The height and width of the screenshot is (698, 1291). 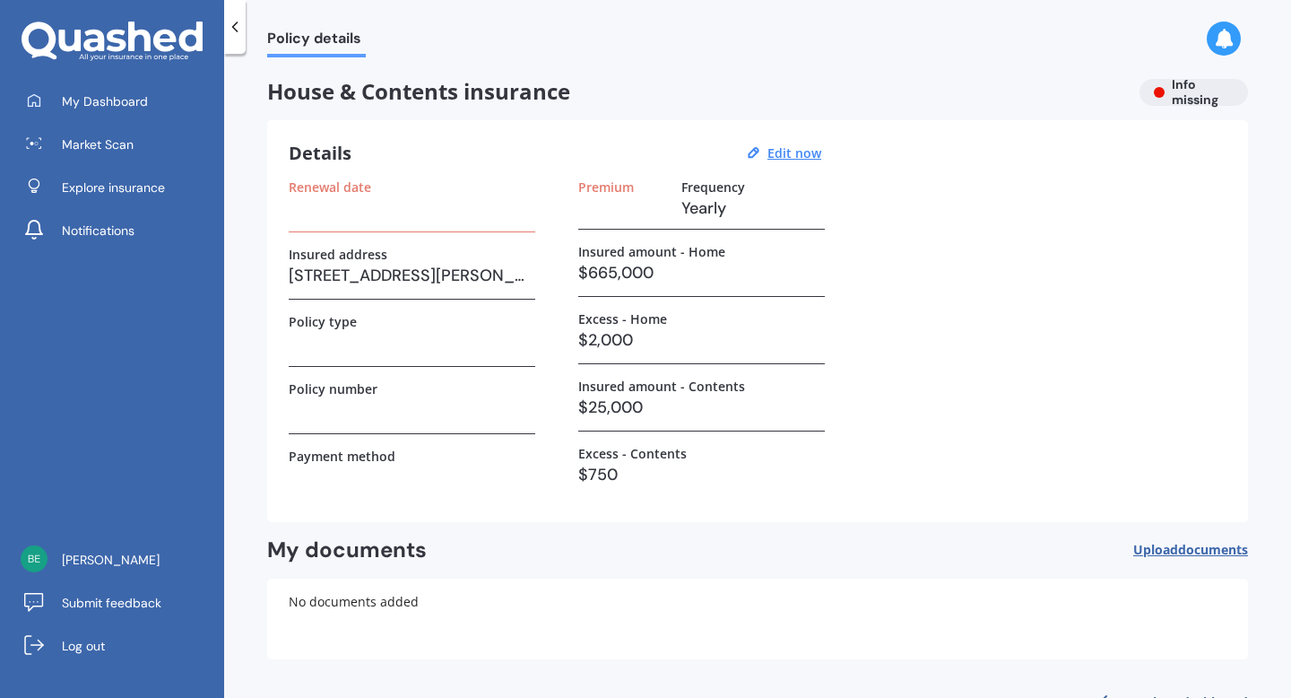 I want to click on span: Explore insurance, so click(x=113, y=187).